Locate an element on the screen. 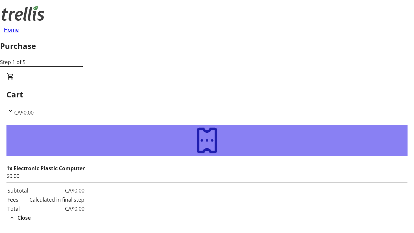 The image size is (414, 233). button: Close is located at coordinates (20, 218).